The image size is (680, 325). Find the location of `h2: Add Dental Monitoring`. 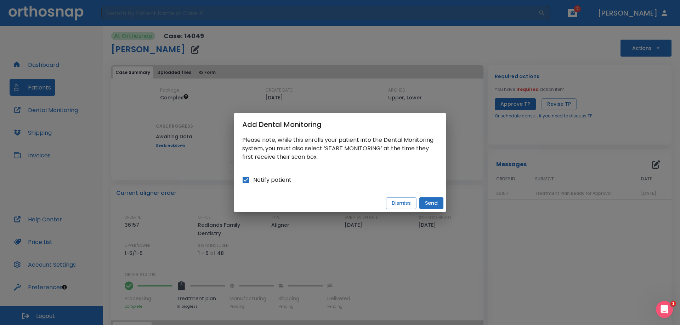

h2: Add Dental Monitoring is located at coordinates (340, 125).